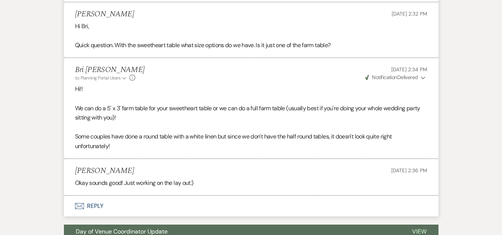 The image size is (502, 235). Describe the element at coordinates (251, 141) in the screenshot. I see `p: Some couples have done a round table with a white linen but since we don't have the half round ta...` at that location.